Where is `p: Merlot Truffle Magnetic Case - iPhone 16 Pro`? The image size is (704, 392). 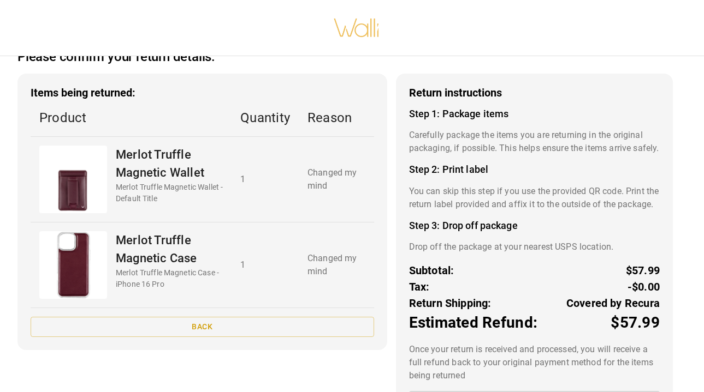
p: Merlot Truffle Magnetic Case - iPhone 16 Pro is located at coordinates (169, 279).